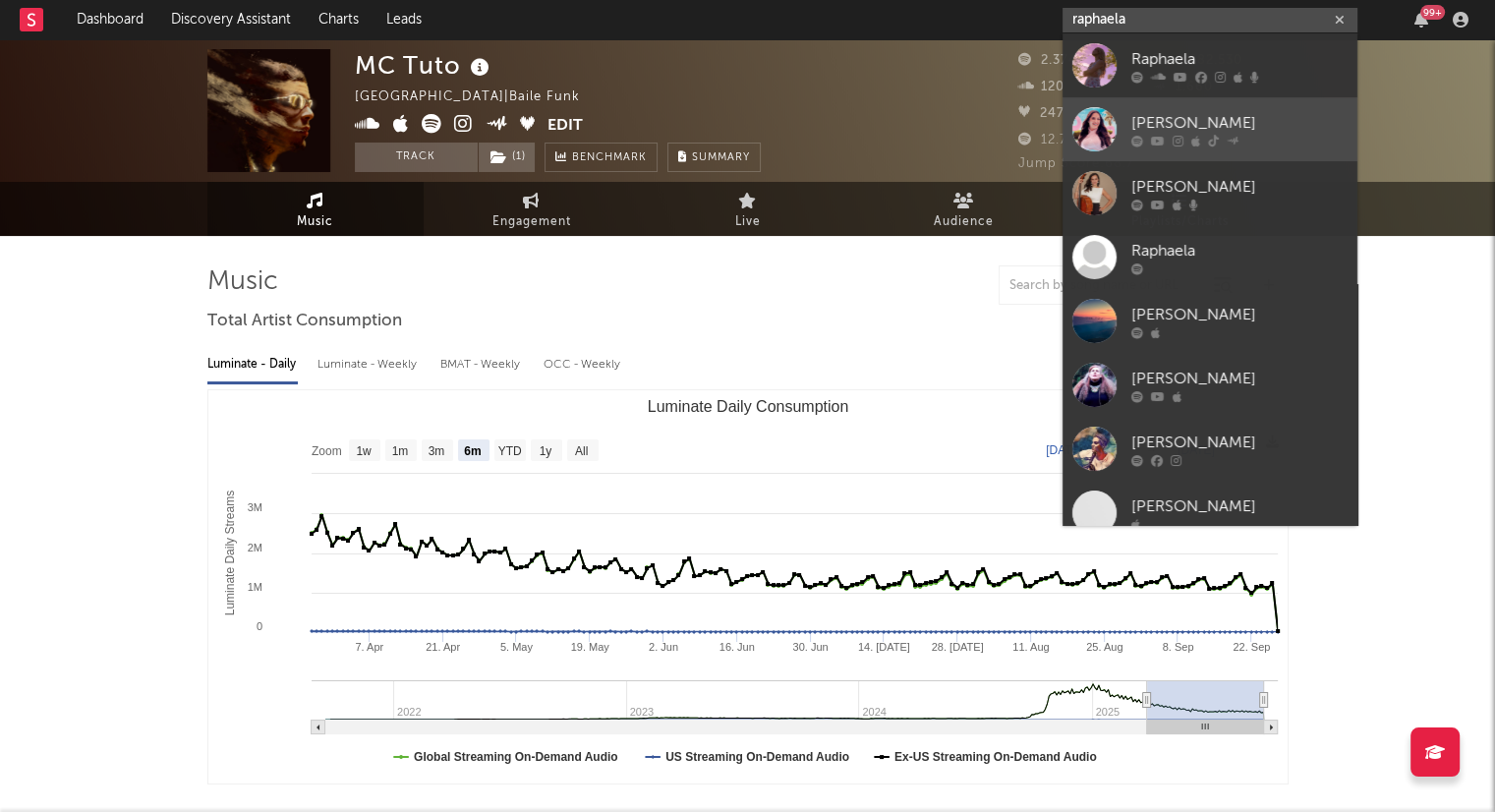 This screenshot has height=812, width=1495. I want to click on text: 0, so click(258, 625).